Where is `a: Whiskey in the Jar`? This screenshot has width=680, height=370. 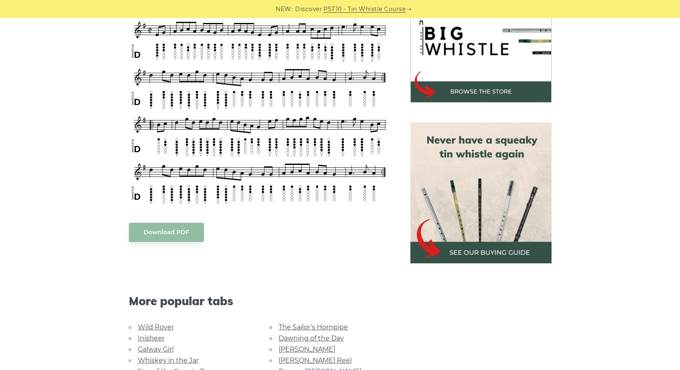
a: Whiskey in the Jar is located at coordinates (168, 360).